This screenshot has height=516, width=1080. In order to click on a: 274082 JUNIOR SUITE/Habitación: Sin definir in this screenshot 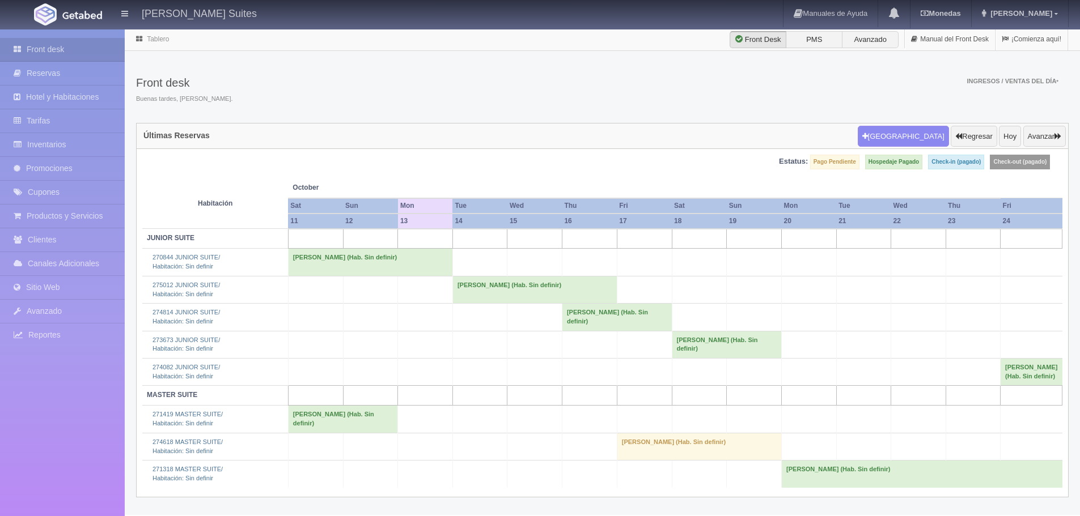, I will do `click(186, 372)`.